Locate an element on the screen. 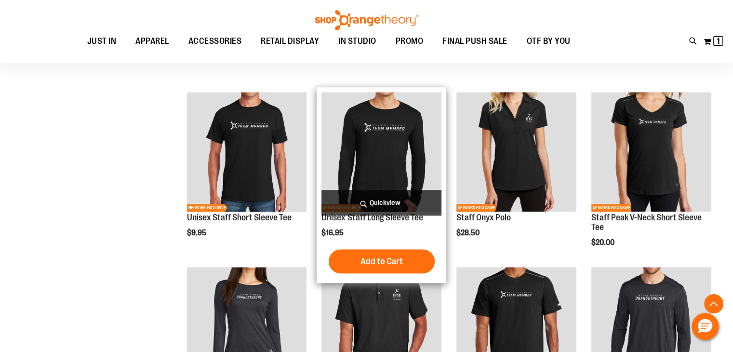 Image resolution: width=733 pixels, height=352 pixels. button: Back To Top is located at coordinates (714, 304).